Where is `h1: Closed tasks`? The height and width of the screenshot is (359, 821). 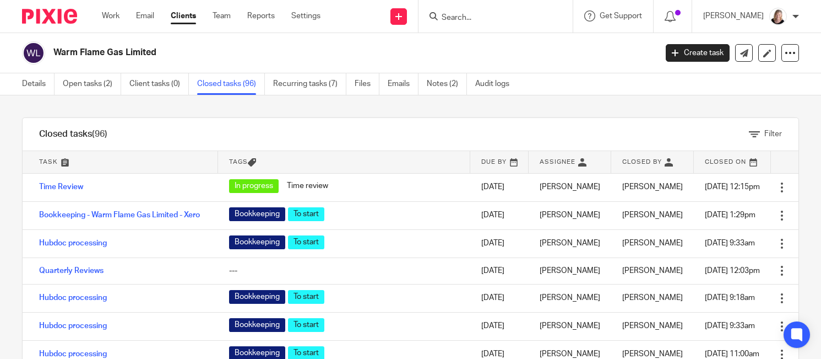
h1: Closed tasks is located at coordinates (73, 134).